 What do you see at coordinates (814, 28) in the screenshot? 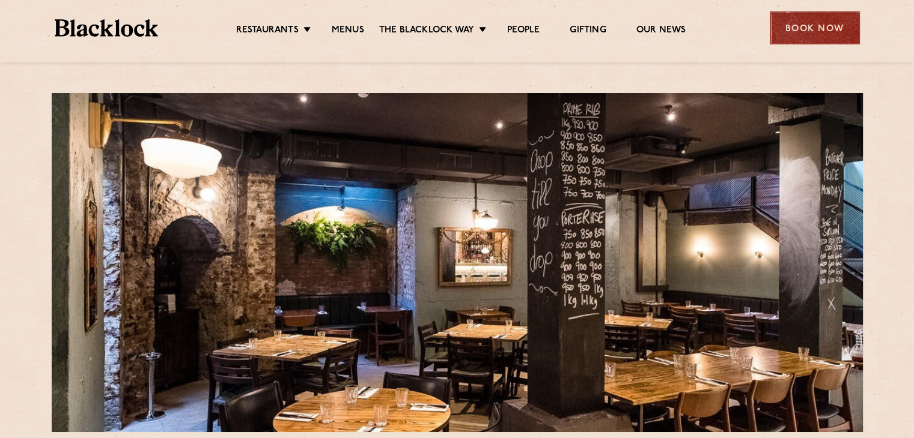
I see `div: Book Now` at bounding box center [814, 28].